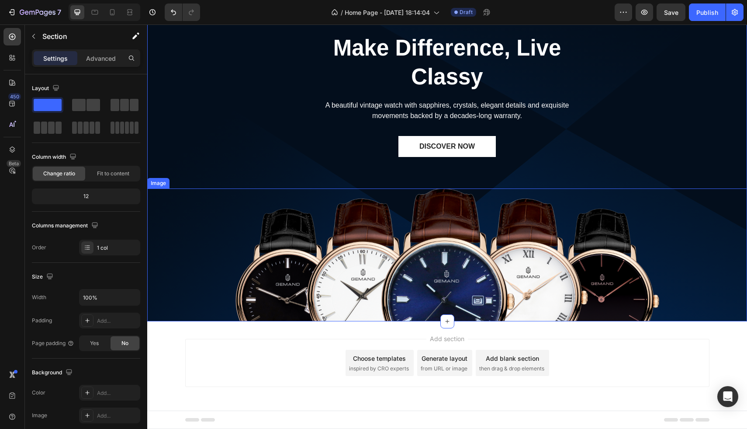 Image resolution: width=747 pixels, height=429 pixels. Describe the element at coordinates (113, 174) in the screenshot. I see `span: Fit to content` at that location.